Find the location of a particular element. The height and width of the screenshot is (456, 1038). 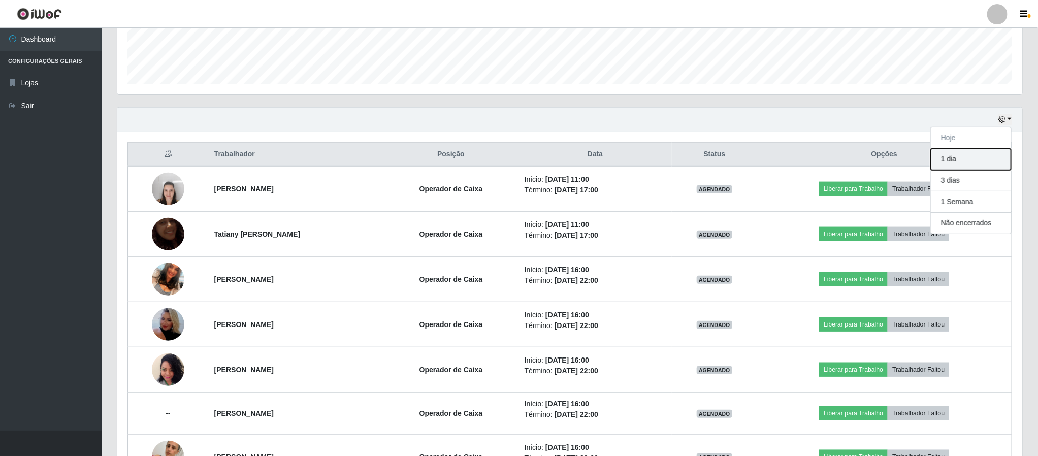

th: Data is located at coordinates (595, 154).